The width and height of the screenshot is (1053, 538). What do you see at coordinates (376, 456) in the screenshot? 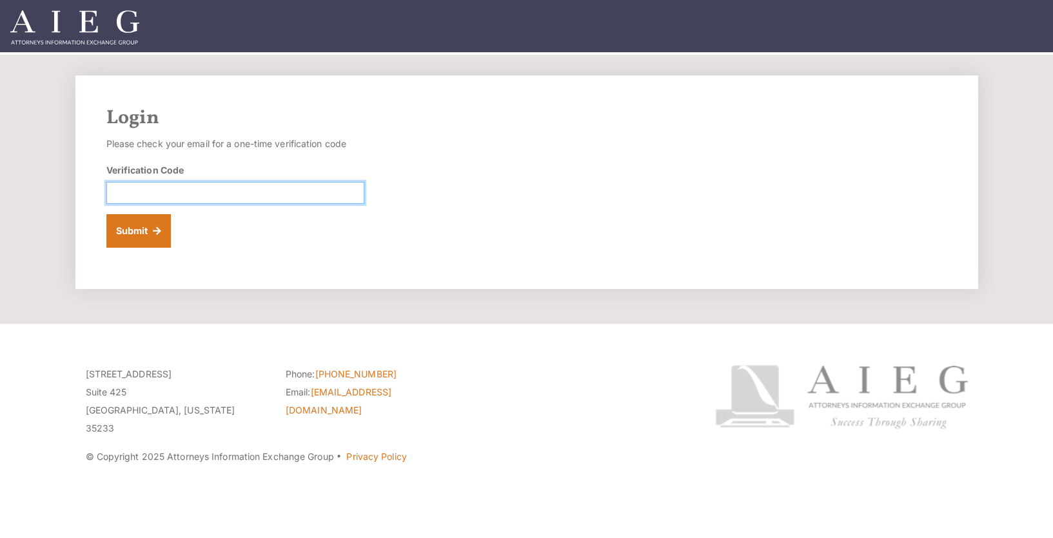
I see `p: © Copyright 2025 Attorneys Information Exchange Group` at bounding box center [376, 456].